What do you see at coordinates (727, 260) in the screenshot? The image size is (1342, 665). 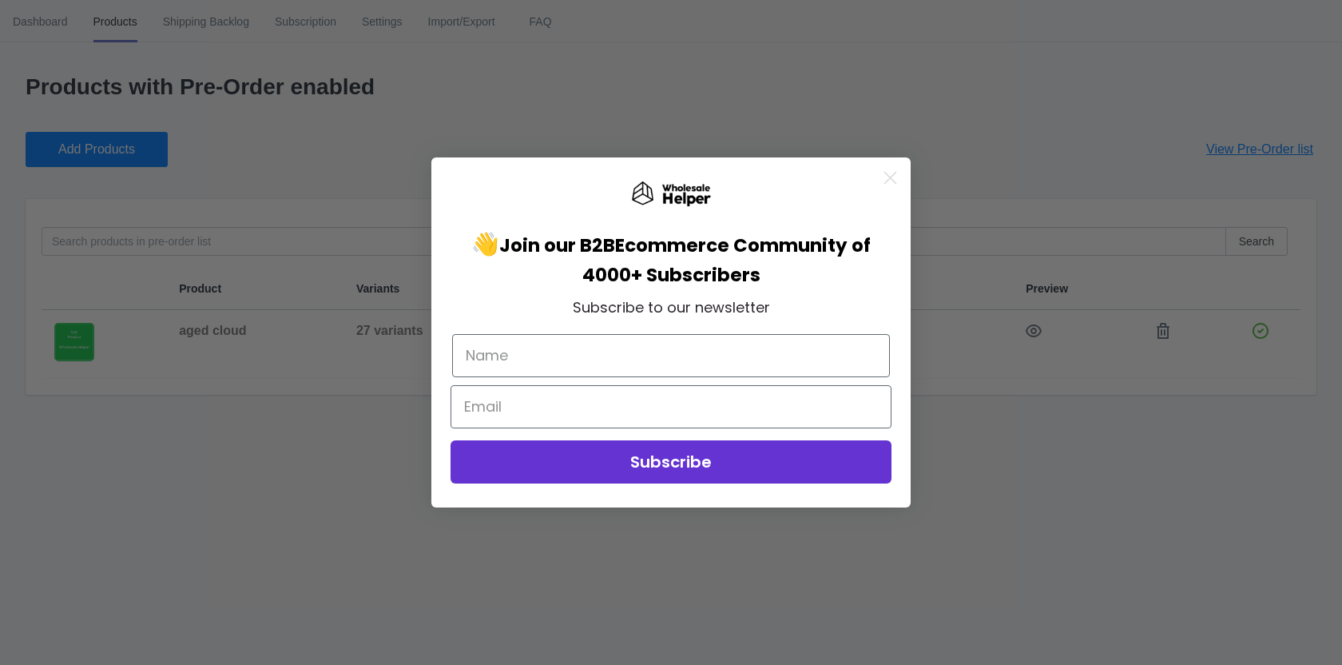 I see `span: Ecommerce Community of 4000+ Subscribers` at bounding box center [727, 260].